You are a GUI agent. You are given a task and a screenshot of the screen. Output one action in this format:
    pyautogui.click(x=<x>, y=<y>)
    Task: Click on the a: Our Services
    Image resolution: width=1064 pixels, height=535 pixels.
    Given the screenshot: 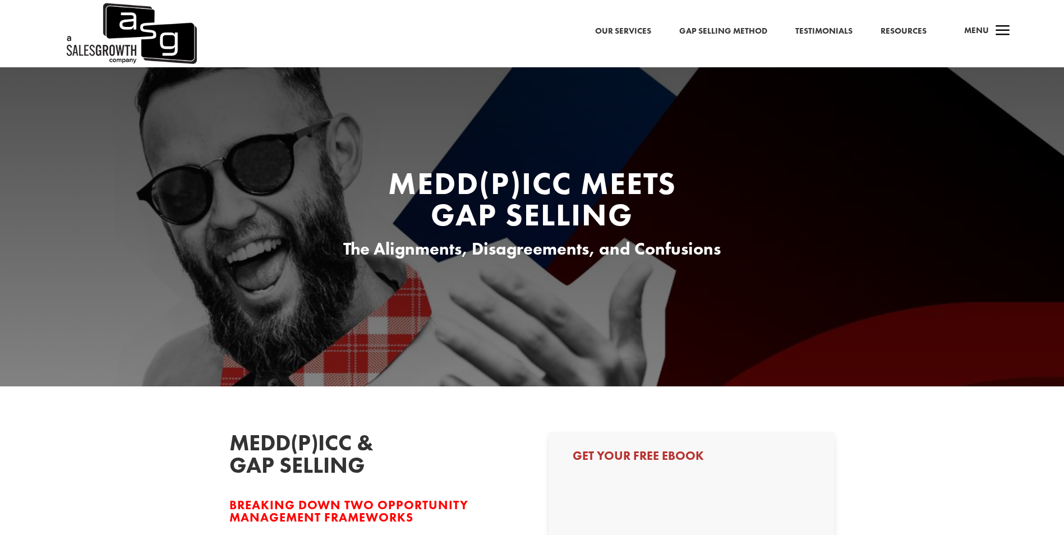 What is the action you would take?
    pyautogui.click(x=623, y=31)
    